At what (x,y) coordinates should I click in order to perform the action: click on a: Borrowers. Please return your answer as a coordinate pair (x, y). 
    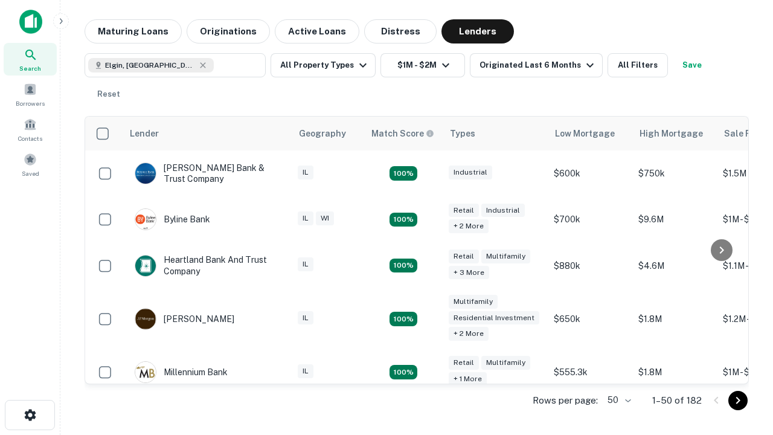
    Looking at the image, I should click on (30, 94).